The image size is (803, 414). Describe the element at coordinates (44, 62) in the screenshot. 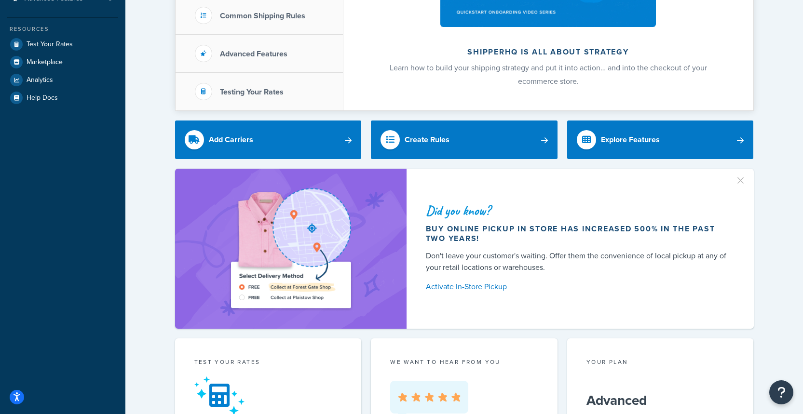

I see `span: Marketplace` at that location.